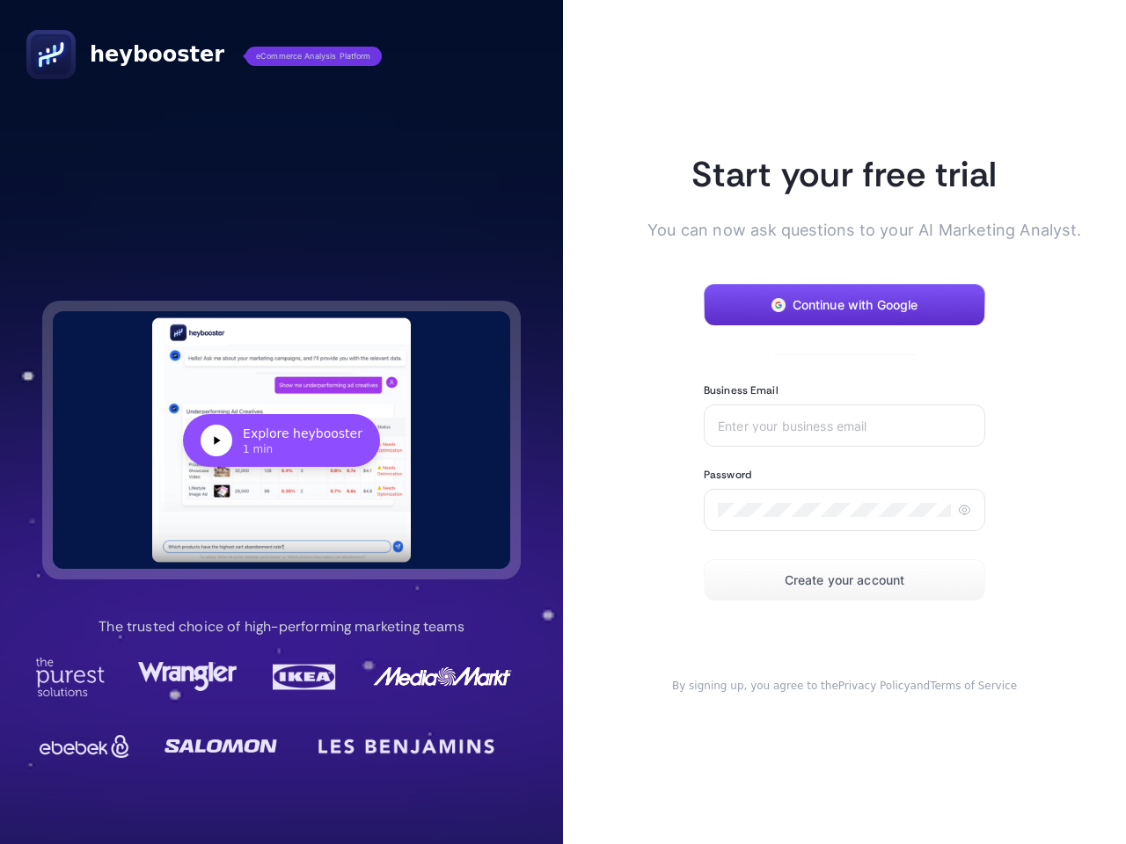  Describe the element at coordinates (844, 426) in the screenshot. I see `input: Enter your business email` at that location.